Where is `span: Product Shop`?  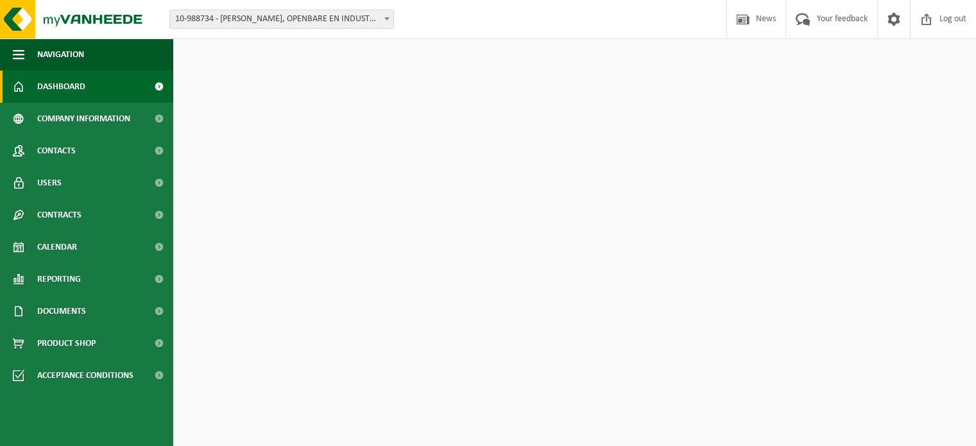 span: Product Shop is located at coordinates (66, 343).